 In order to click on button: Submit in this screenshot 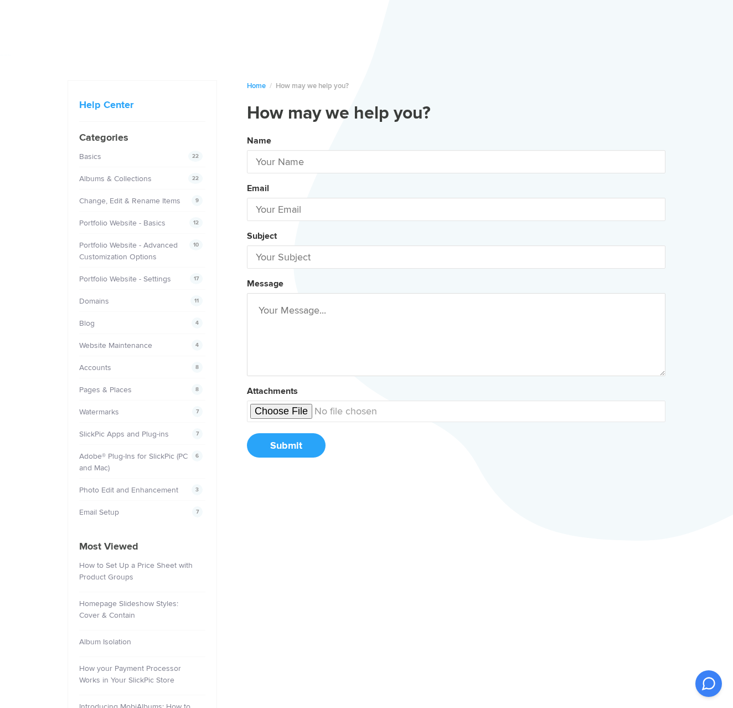, I will do `click(286, 445)`.